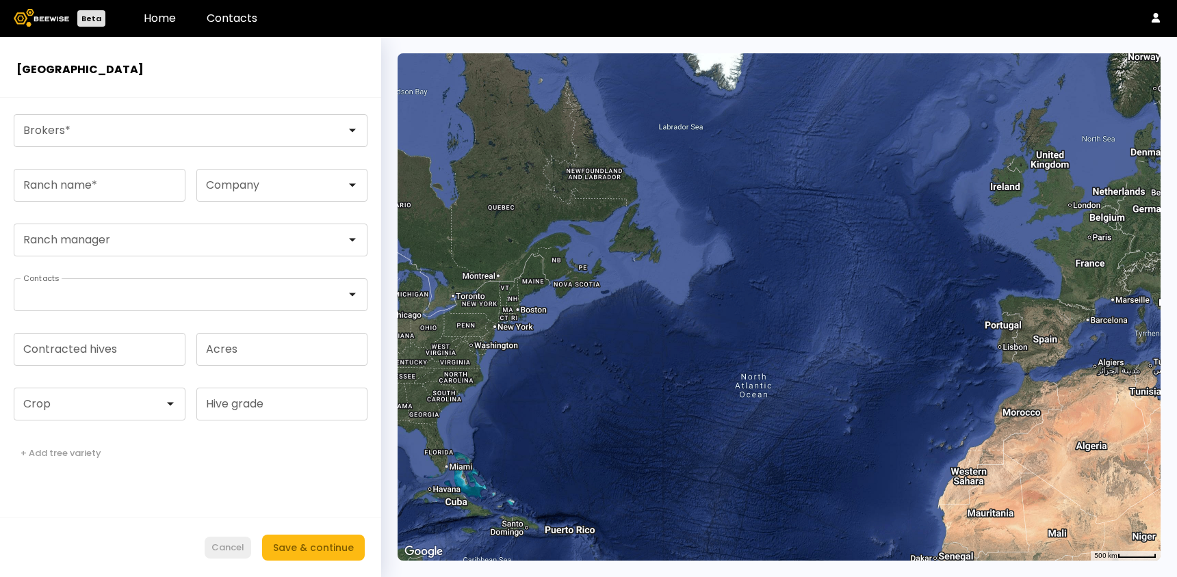 The image size is (1177, 577). Describe the element at coordinates (228, 548) in the screenshot. I see `button: Cancel` at that location.